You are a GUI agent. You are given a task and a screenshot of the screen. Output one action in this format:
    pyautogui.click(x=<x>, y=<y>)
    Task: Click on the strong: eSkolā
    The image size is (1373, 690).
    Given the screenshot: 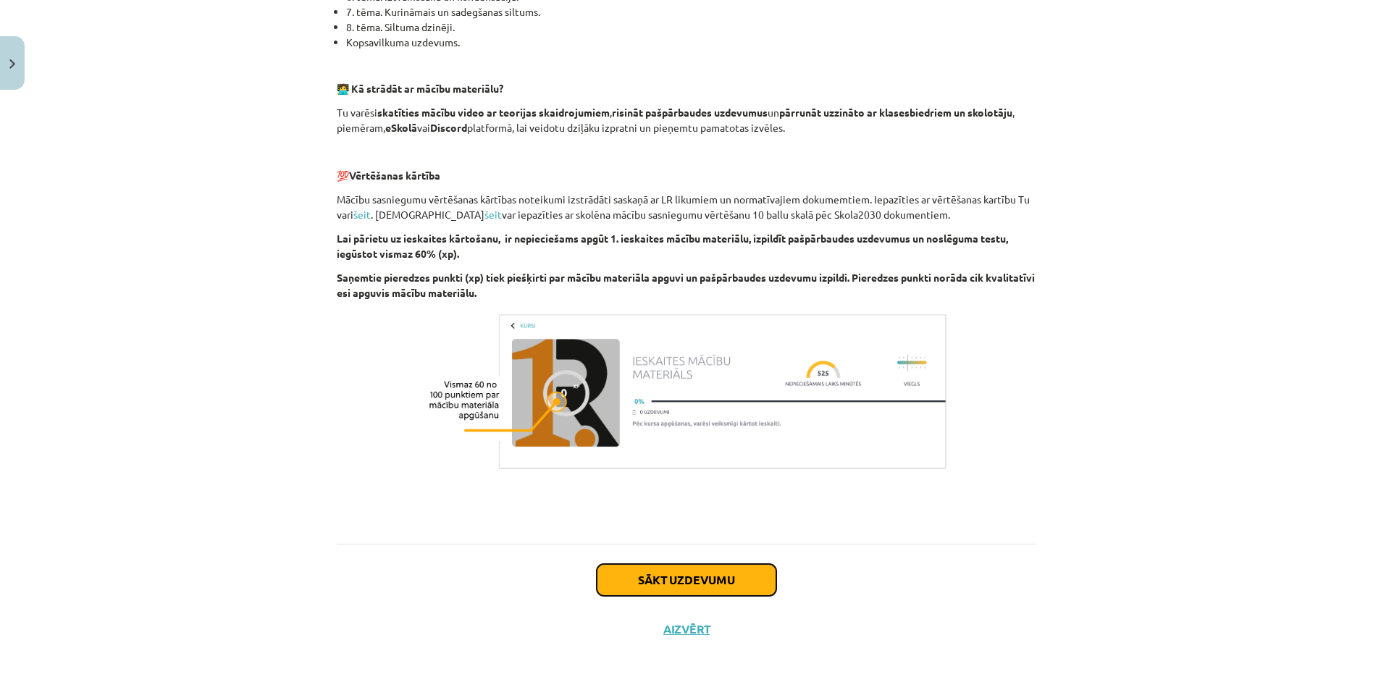 What is the action you would take?
    pyautogui.click(x=401, y=127)
    